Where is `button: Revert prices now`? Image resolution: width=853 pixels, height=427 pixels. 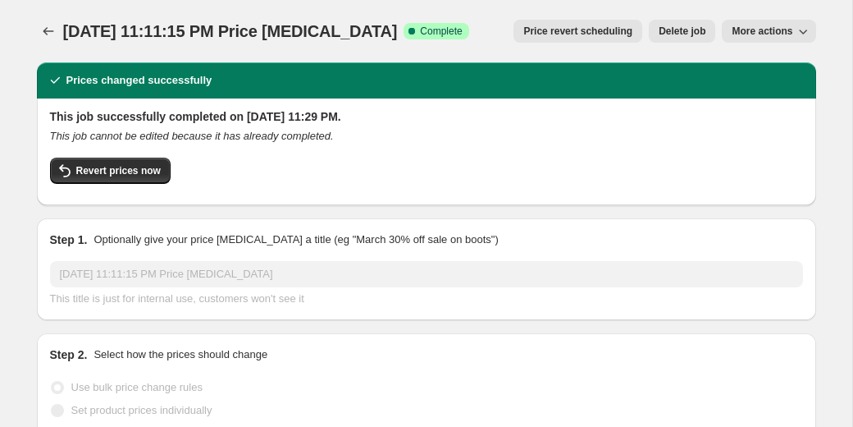
button: Revert prices now is located at coordinates (110, 171).